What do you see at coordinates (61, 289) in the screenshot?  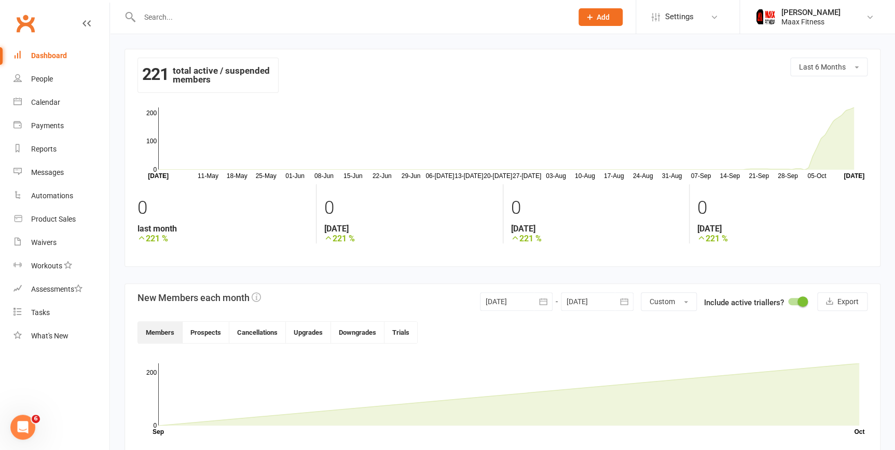 I see `a: Assessments` at bounding box center [61, 289].